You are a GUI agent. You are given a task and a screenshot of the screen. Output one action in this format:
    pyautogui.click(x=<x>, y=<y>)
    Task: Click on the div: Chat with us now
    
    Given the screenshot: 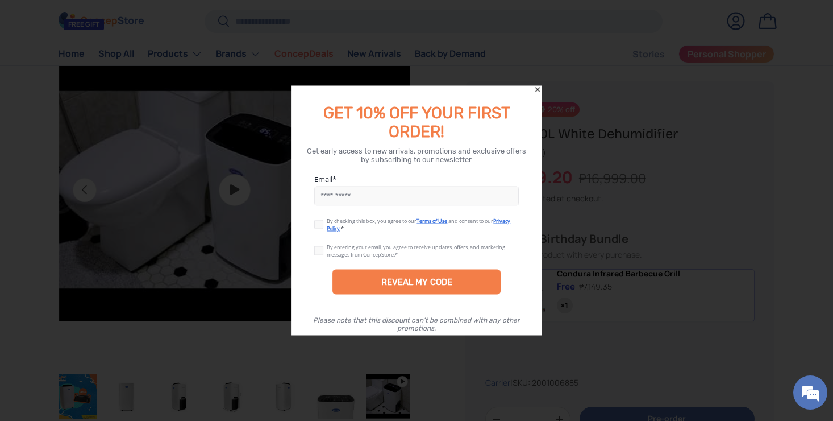 What is the action you would take?
    pyautogui.click(x=125, y=71)
    